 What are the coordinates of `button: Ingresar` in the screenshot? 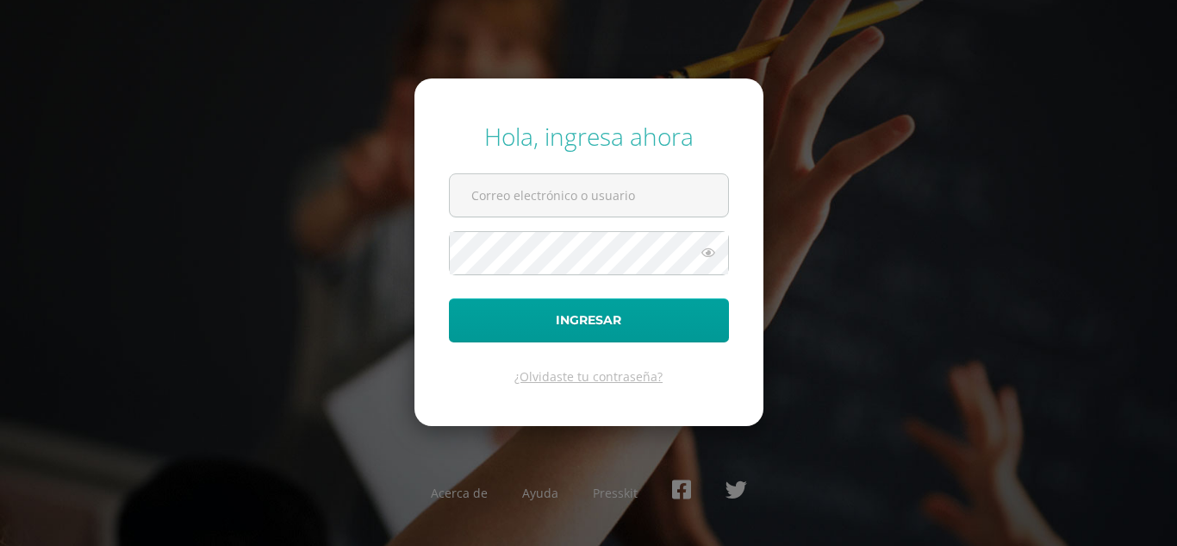 It's located at (589, 320).